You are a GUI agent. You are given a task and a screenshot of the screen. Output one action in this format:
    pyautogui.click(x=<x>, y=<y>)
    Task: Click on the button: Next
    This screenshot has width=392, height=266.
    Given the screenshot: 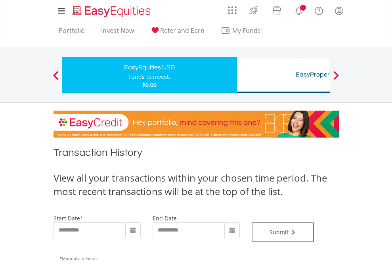 What is the action you would take?
    pyautogui.click(x=336, y=79)
    